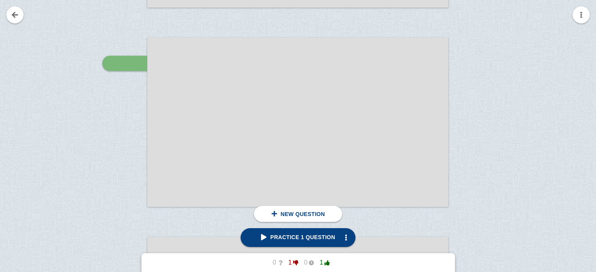  I want to click on a: Go back to your notes, so click(15, 15).